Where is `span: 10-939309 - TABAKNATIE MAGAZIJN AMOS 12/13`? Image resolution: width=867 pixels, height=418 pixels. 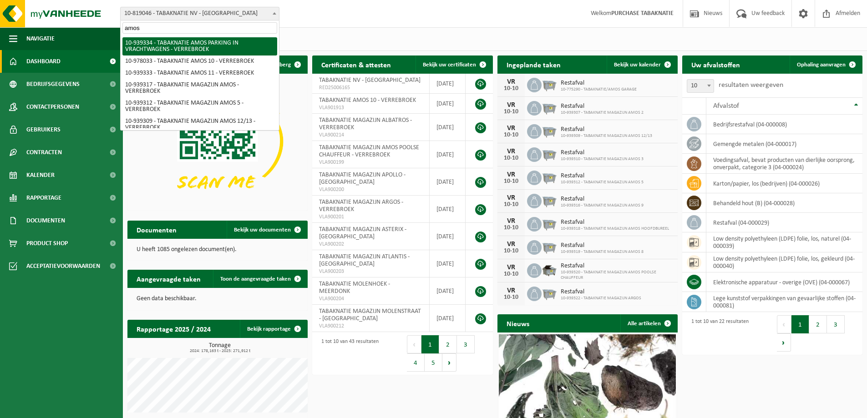
span: 10-939309 - TABAKNATIE MAGAZIJN AMOS 12/13 is located at coordinates (606, 136).